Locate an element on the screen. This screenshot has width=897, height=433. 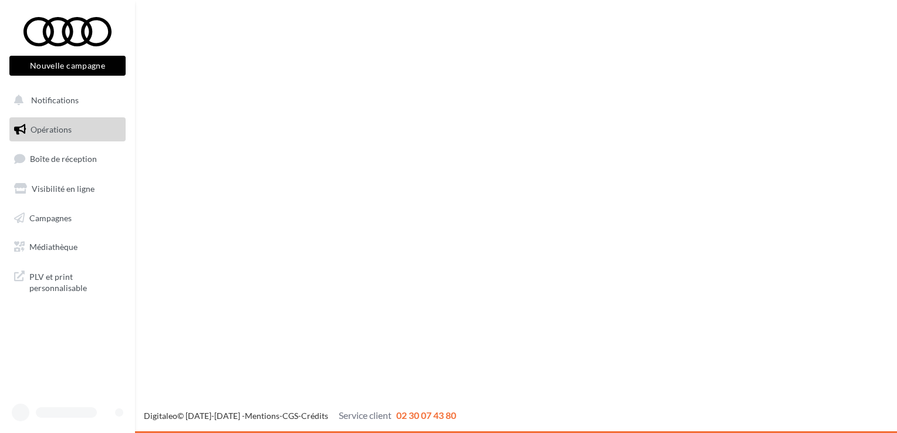
a: PLV et print personnalisable is located at coordinates (67, 281).